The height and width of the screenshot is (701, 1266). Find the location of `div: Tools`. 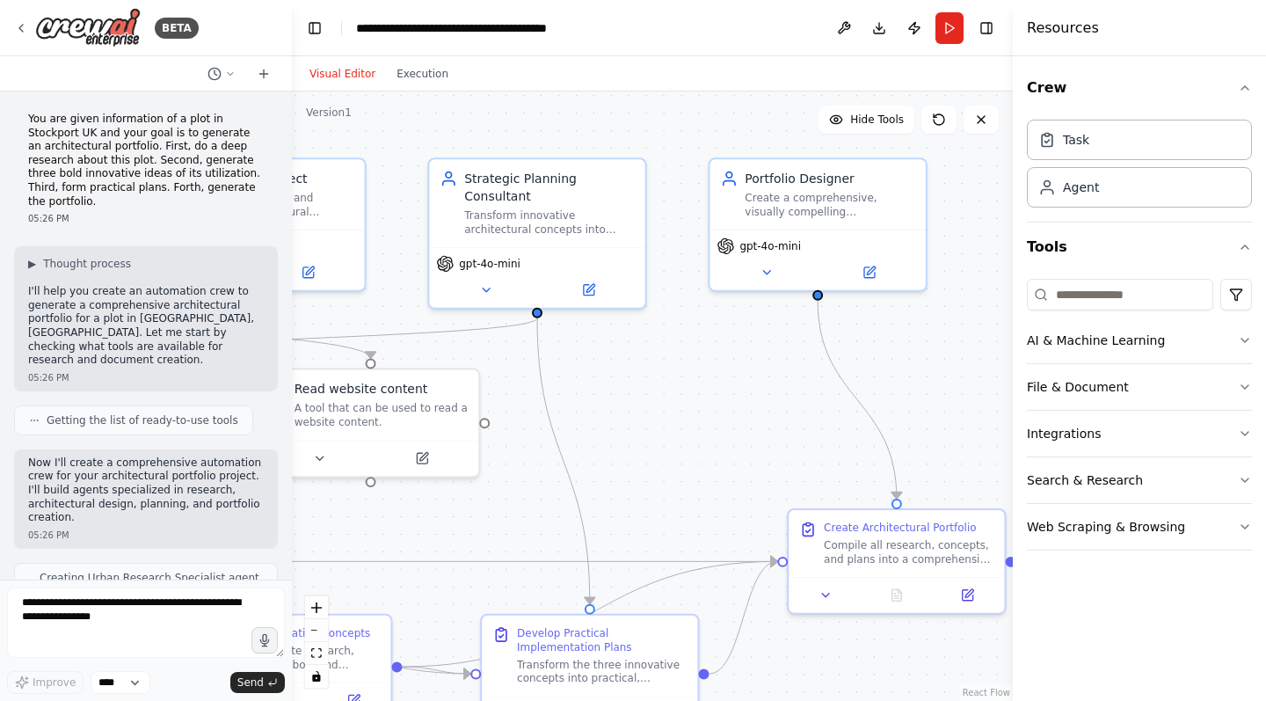

div: Tools is located at coordinates (1140, 418).